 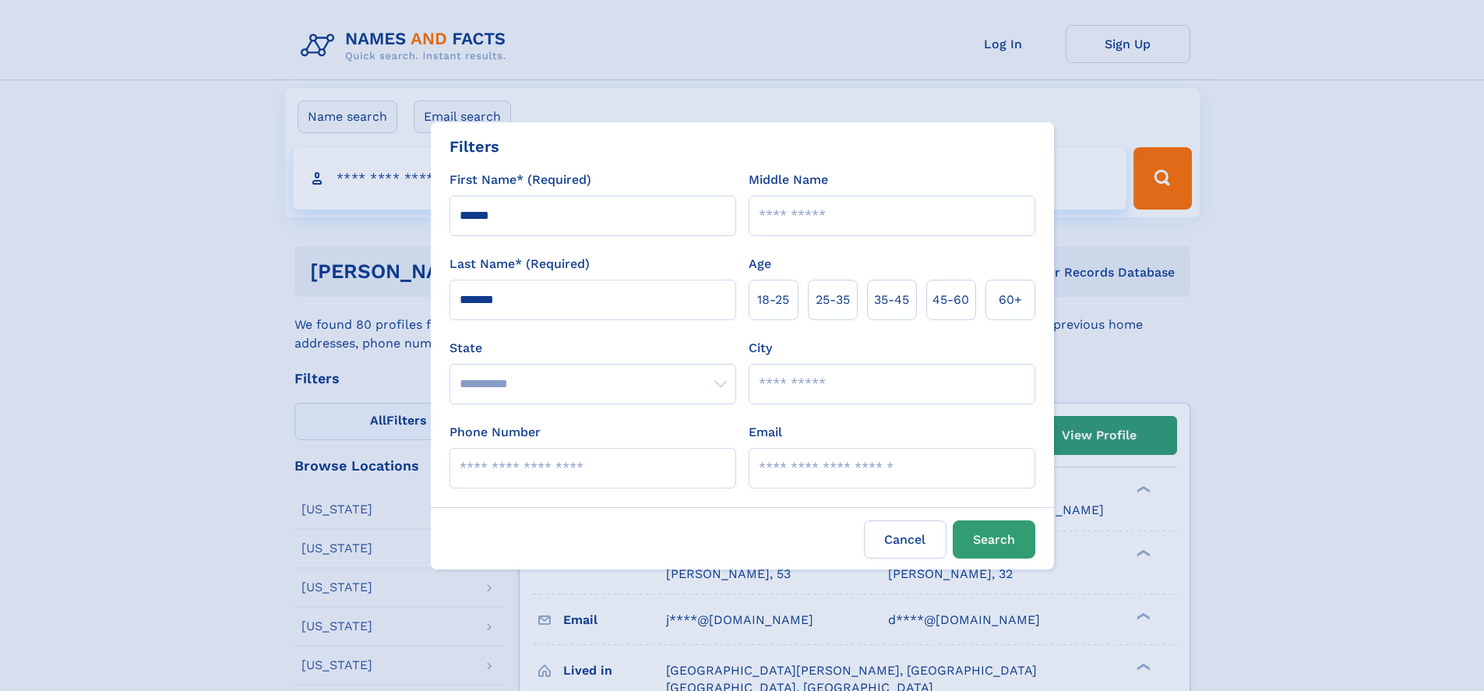 What do you see at coordinates (788, 180) in the screenshot?
I see `label: Middle Name` at bounding box center [788, 180].